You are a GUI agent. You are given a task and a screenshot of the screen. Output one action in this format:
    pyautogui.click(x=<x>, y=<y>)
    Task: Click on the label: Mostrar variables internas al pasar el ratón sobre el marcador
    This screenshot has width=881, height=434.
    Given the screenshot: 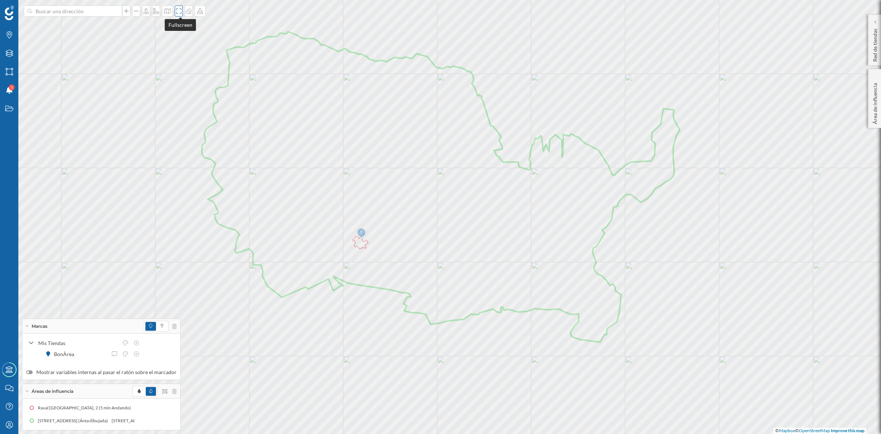 What is the action you would take?
    pyautogui.click(x=101, y=372)
    